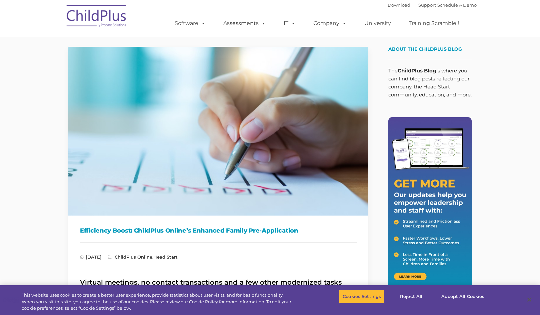  I want to click on a: IT, so click(290, 23).